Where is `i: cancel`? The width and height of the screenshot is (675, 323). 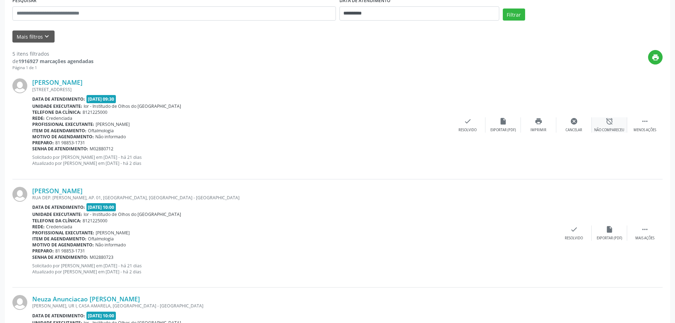 i: cancel is located at coordinates (574, 121).